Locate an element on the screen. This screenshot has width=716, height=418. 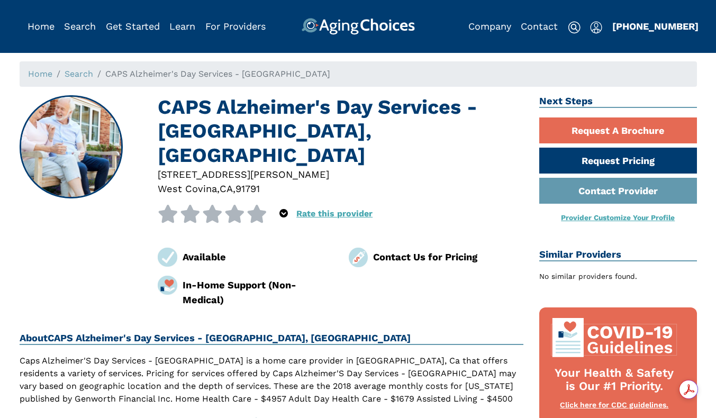
a: For Providers is located at coordinates (235, 26).